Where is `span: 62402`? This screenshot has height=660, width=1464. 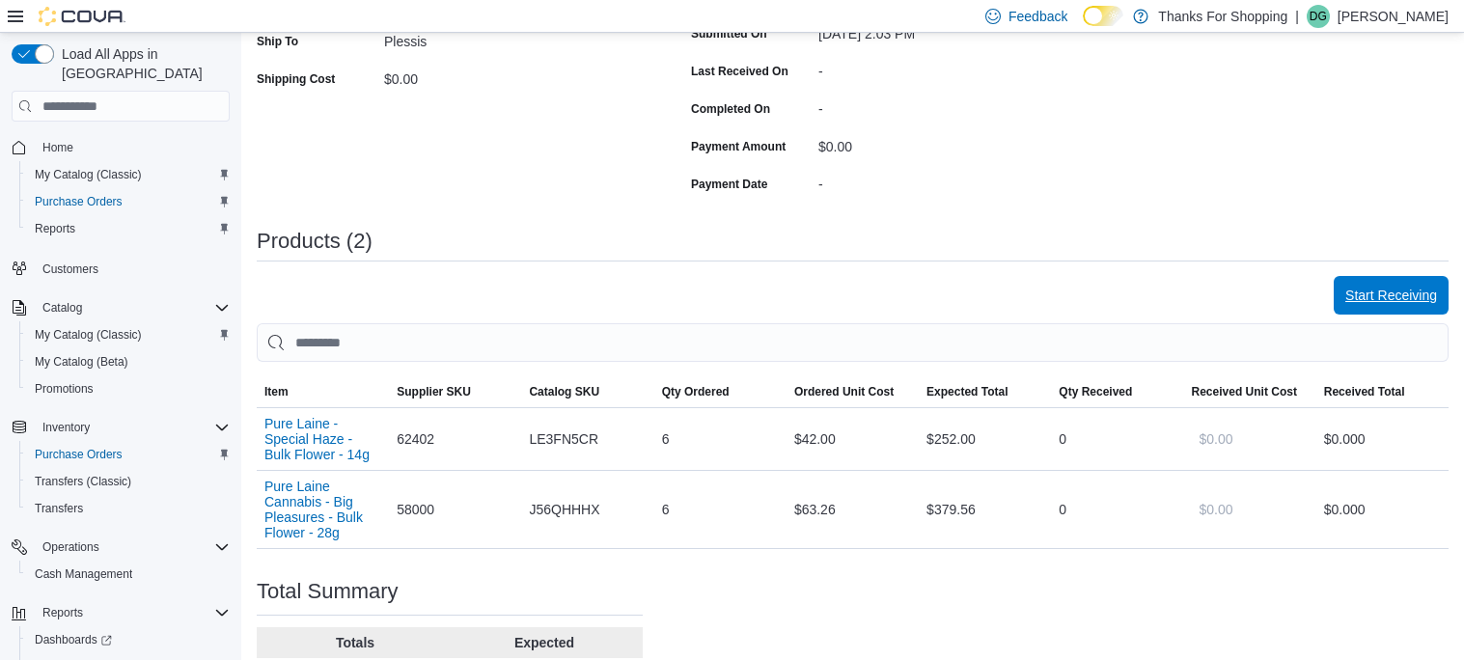
span: 62402 is located at coordinates (415, 439).